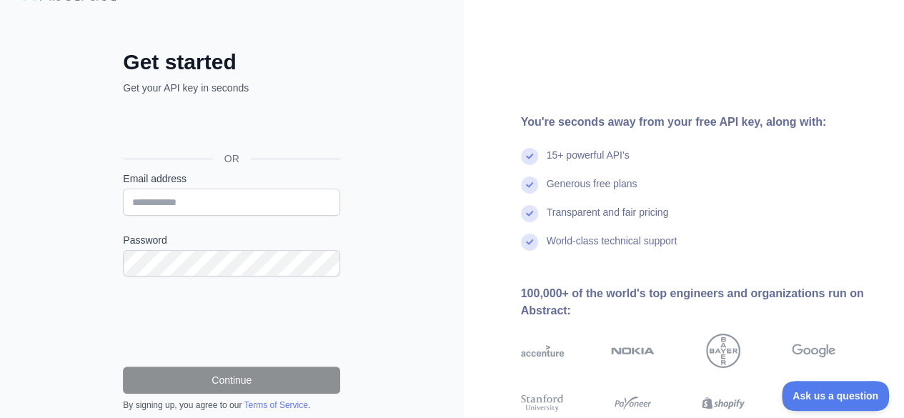 The width and height of the screenshot is (904, 418). I want to click on img: accenture, so click(542, 351).